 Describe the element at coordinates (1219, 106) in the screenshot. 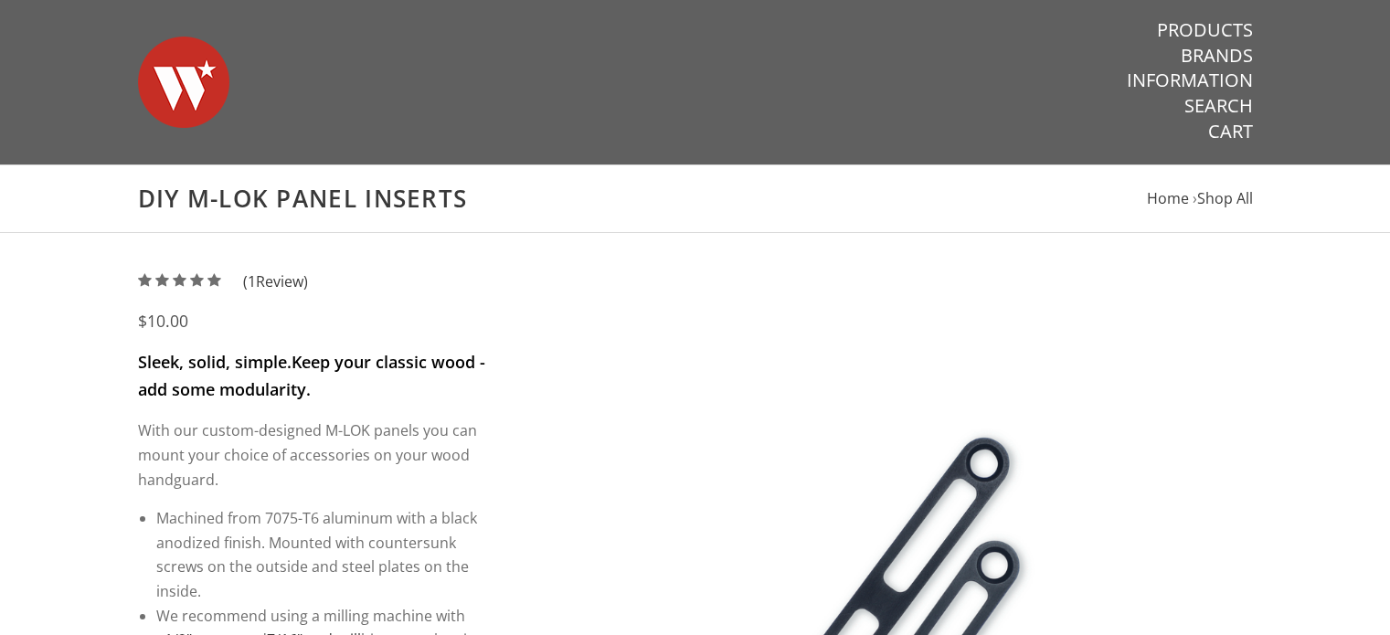

I see `a: Search` at that location.